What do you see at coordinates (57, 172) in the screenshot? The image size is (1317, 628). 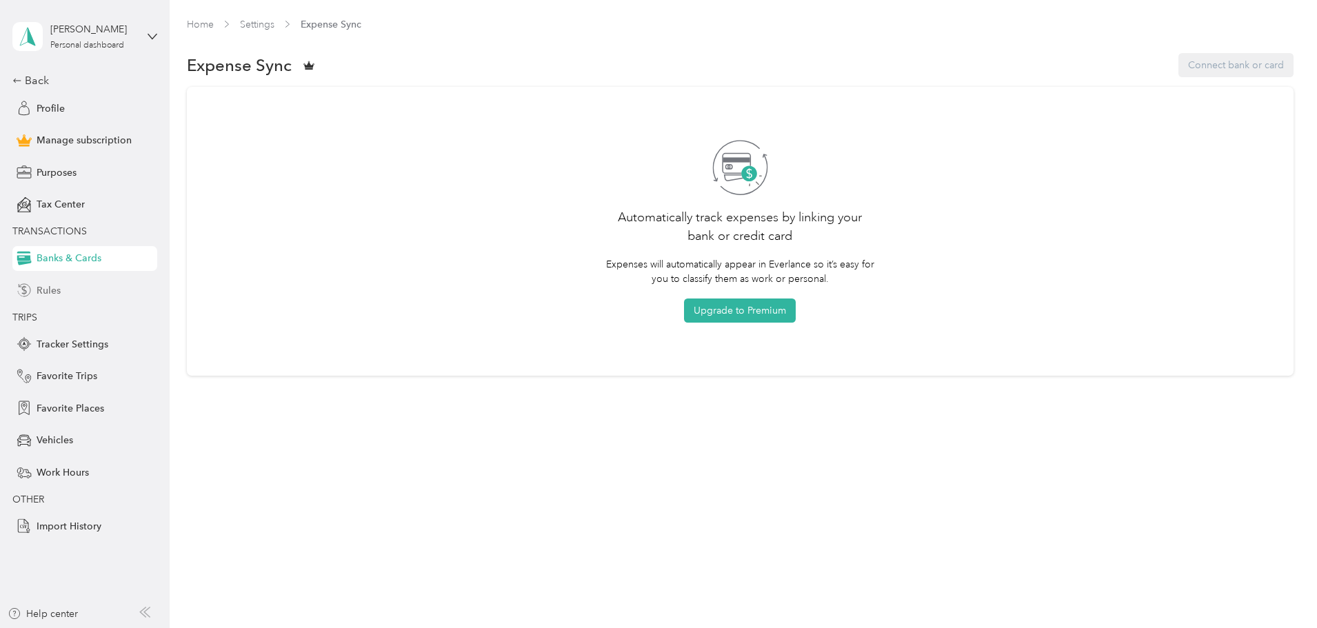 I see `span: Purposes` at bounding box center [57, 172].